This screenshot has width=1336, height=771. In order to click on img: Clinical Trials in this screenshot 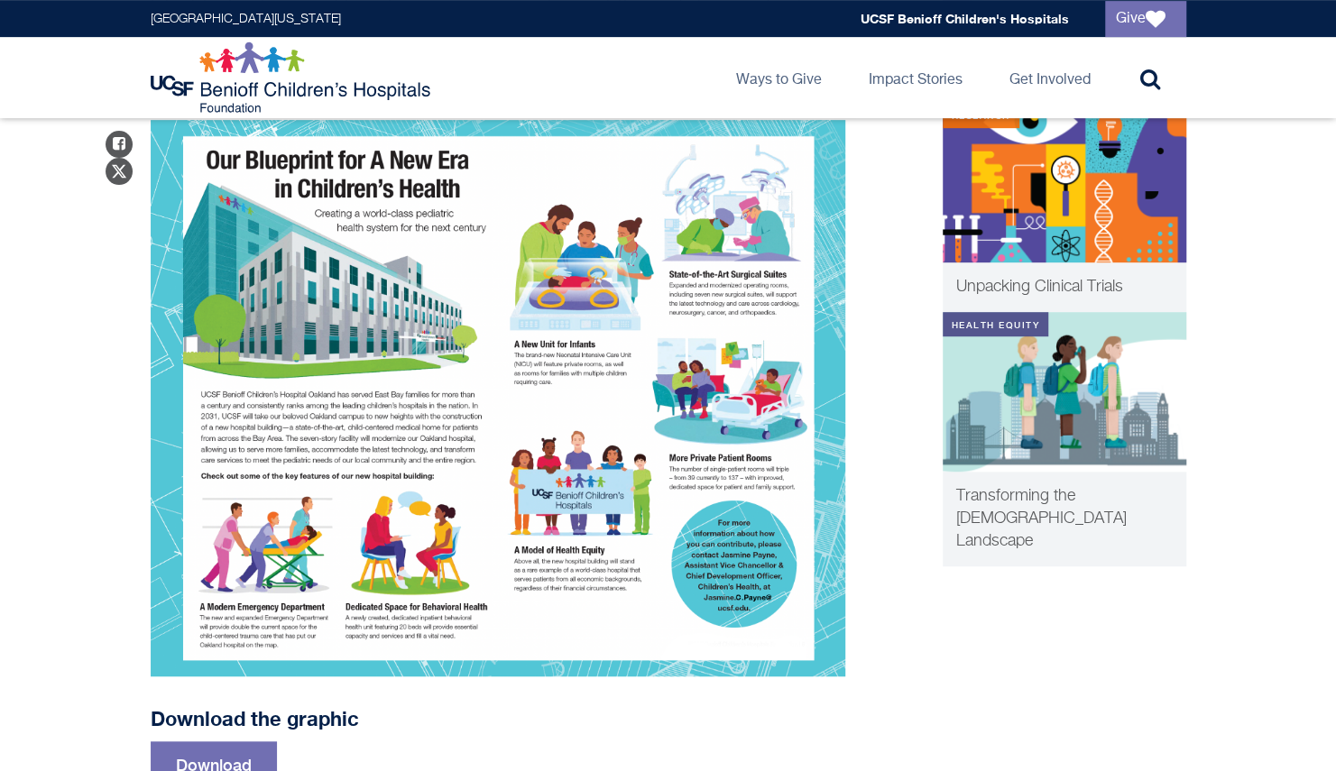, I will do `click(1065, 183)`.